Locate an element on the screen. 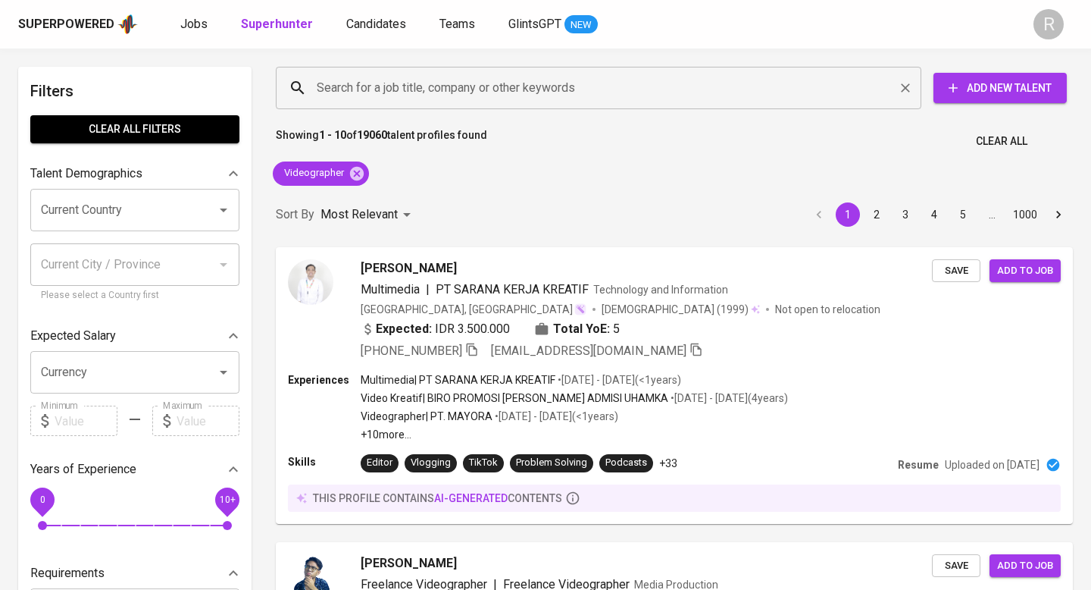 Image resolution: width=1091 pixels, height=590 pixels. div: Videographer is located at coordinates (321, 174).